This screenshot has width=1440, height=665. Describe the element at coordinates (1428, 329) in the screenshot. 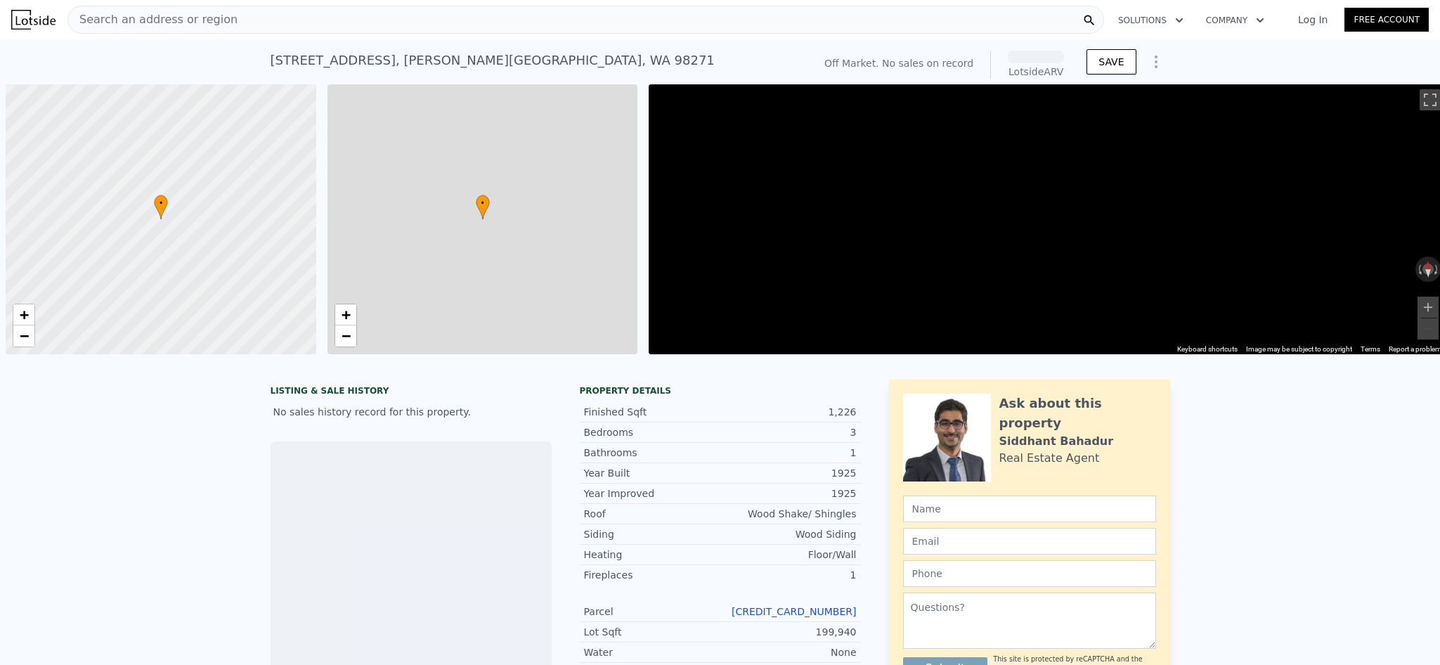

I see `button: Zoom out` at that location.